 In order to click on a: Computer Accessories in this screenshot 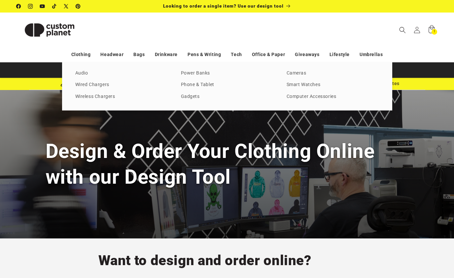, I will do `click(333, 97)`.